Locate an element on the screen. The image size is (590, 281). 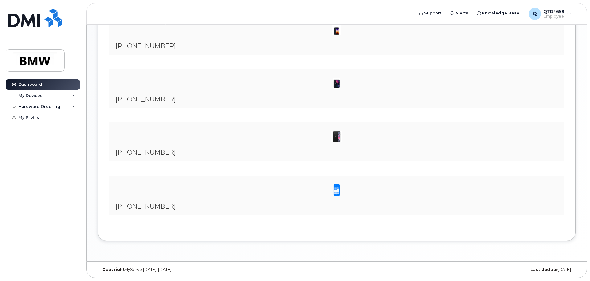
div: QTD4659 is located at coordinates (549, 14).